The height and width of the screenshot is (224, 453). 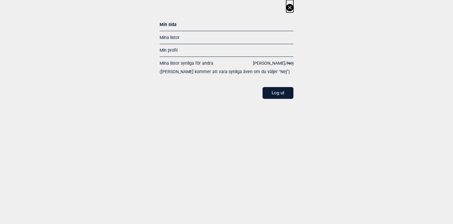 I want to click on span: Mina listor synliga för andra, so click(x=186, y=63).